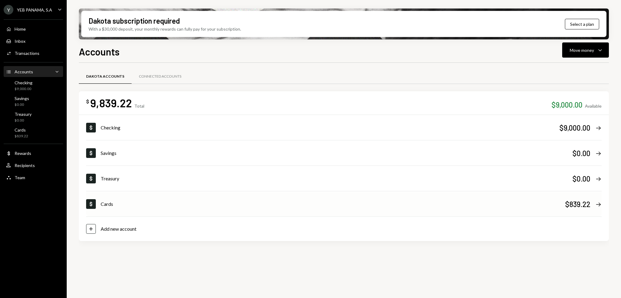 The image size is (621, 298). Describe the element at coordinates (139, 106) in the screenshot. I see `div: Total` at that location.